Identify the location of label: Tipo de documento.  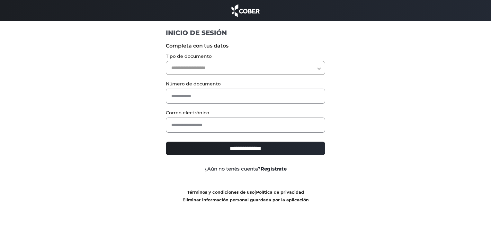
(246, 56).